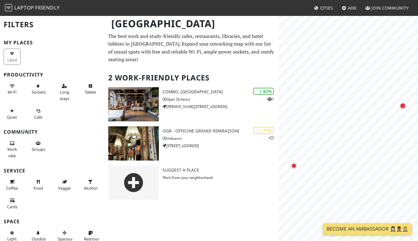 This screenshot has width=418, height=241. Describe the element at coordinates (52, 24) in the screenshot. I see `h2: Filters` at that location.